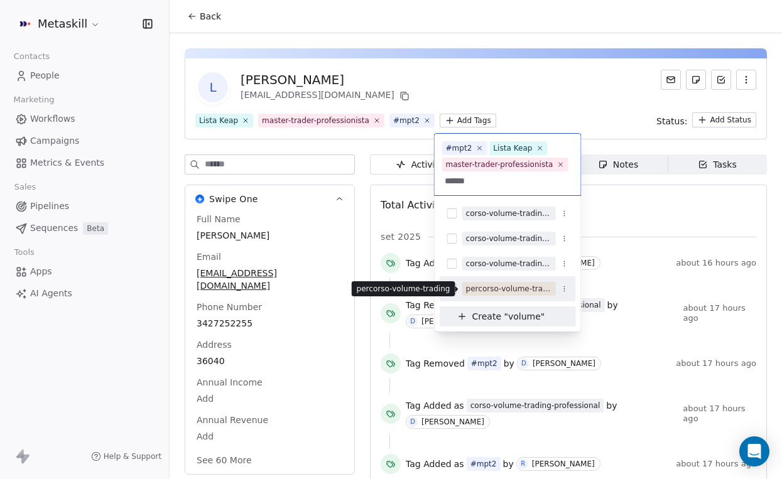  I want to click on span: volume, so click(525, 317).